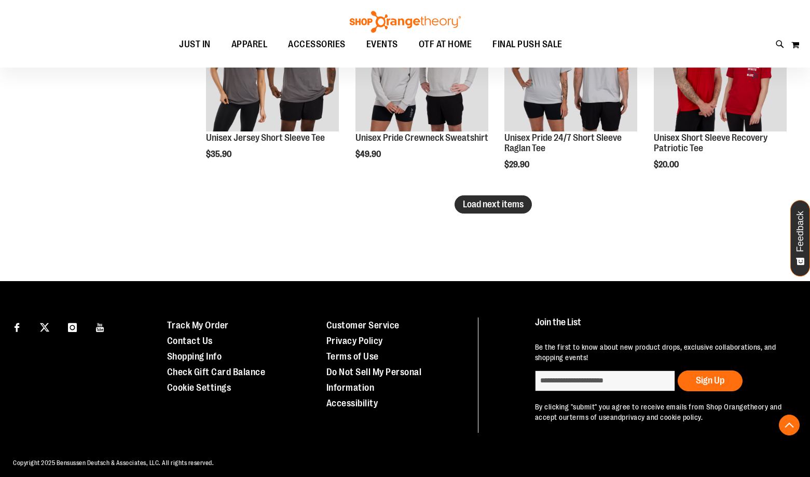  What do you see at coordinates (493, 204) in the screenshot?
I see `span: Load next items` at bounding box center [493, 204].